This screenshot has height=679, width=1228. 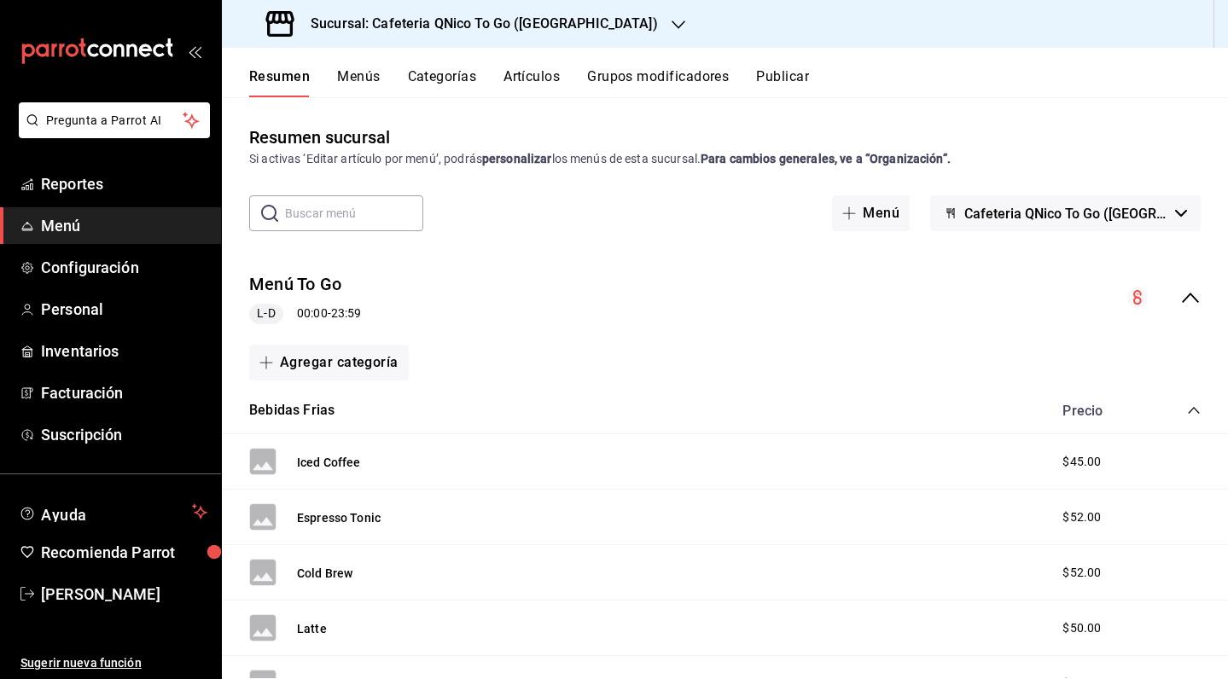 What do you see at coordinates (114, 663) in the screenshot?
I see `span: Sugerir nueva función` at bounding box center [114, 663].